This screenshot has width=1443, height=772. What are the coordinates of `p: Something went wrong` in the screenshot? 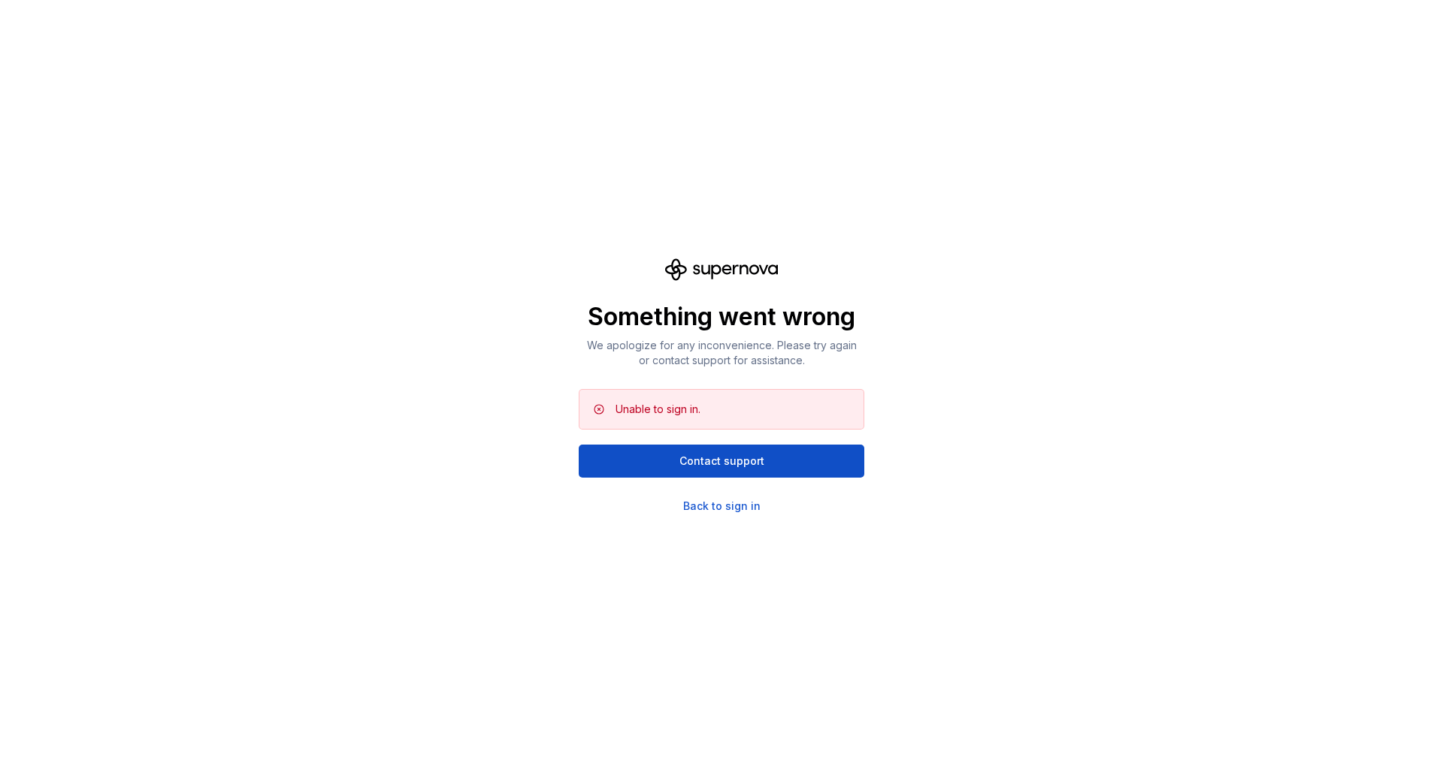 It's located at (721, 317).